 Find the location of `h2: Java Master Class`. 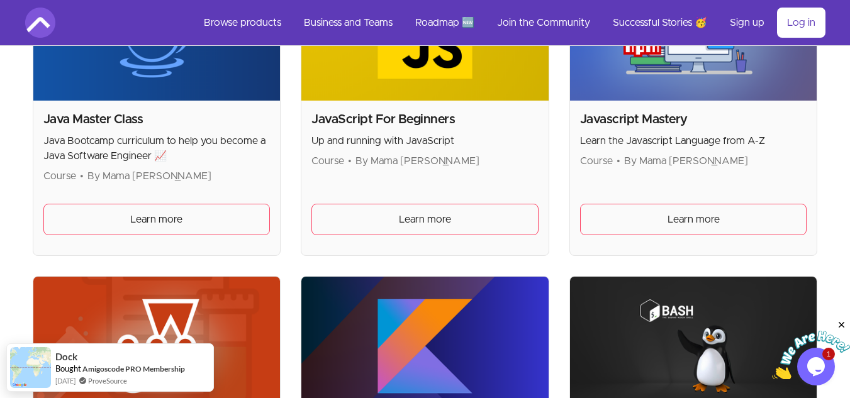

h2: Java Master Class is located at coordinates (157, 120).